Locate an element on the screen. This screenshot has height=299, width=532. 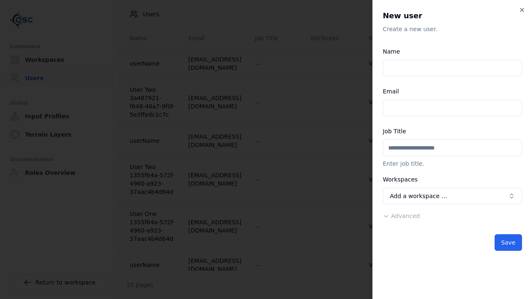
label: Email is located at coordinates (390, 91).